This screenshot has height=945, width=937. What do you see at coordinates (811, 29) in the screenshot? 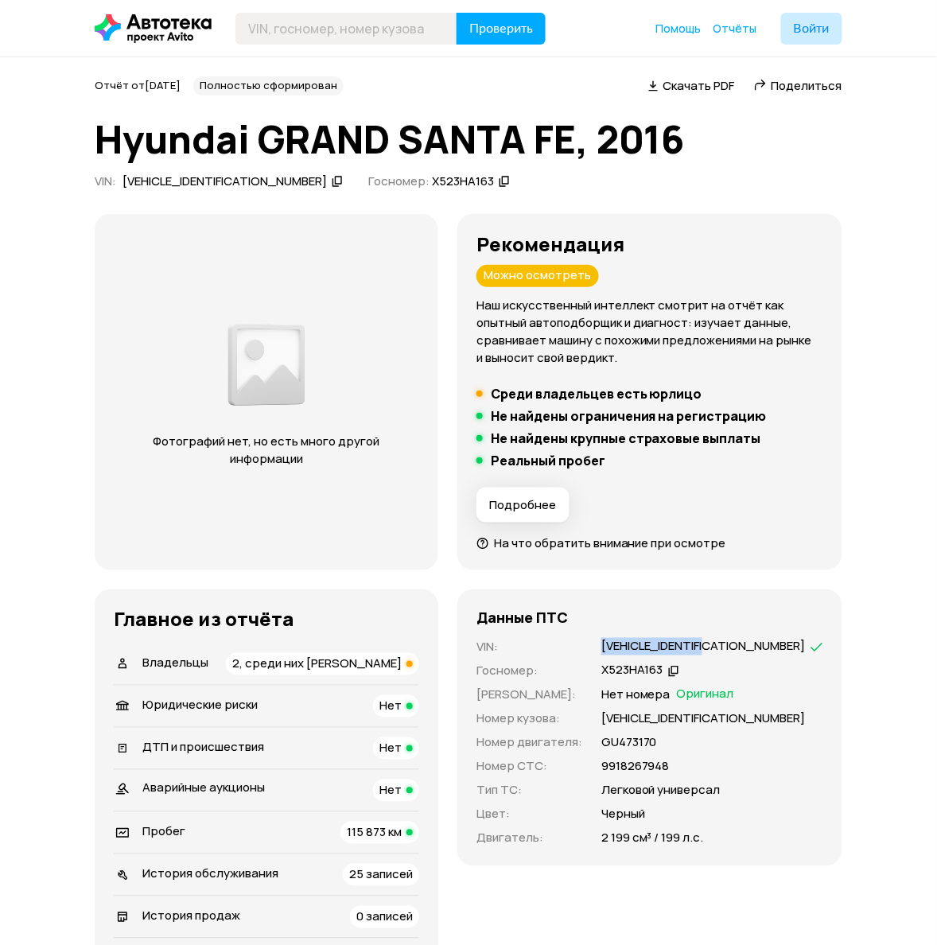
I see `span: Войти` at bounding box center [811, 29].